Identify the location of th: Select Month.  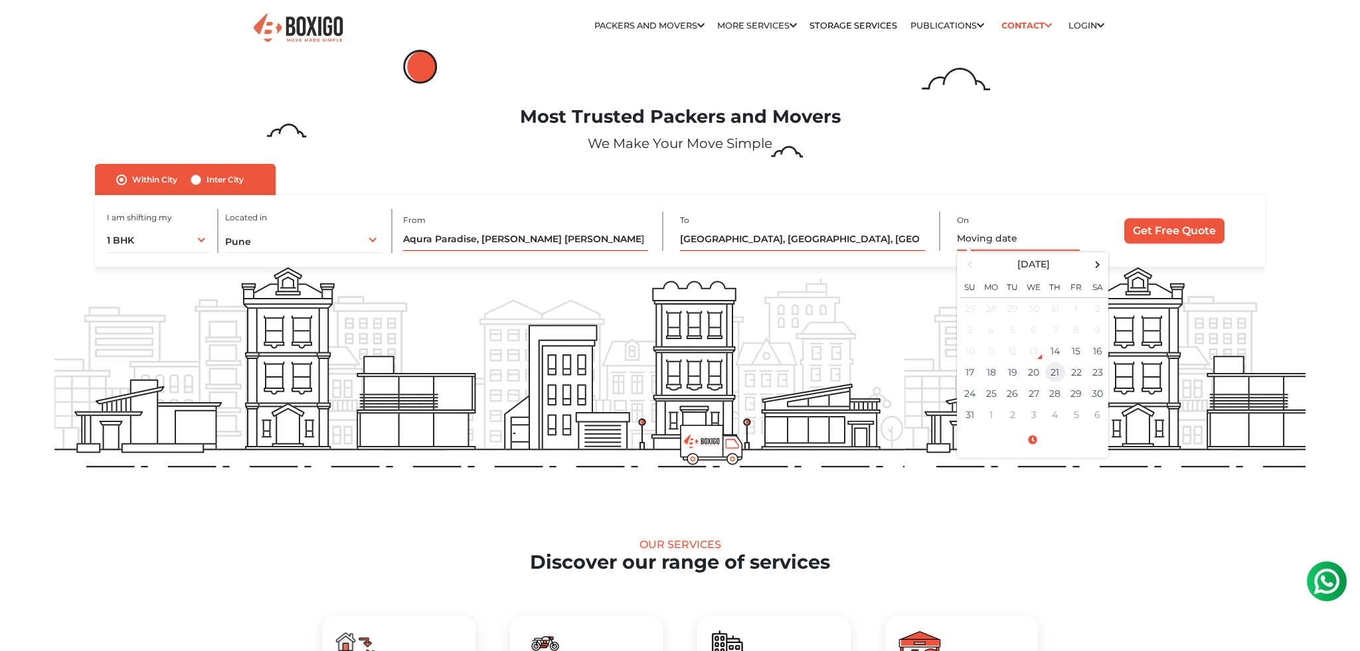
(1034, 264).